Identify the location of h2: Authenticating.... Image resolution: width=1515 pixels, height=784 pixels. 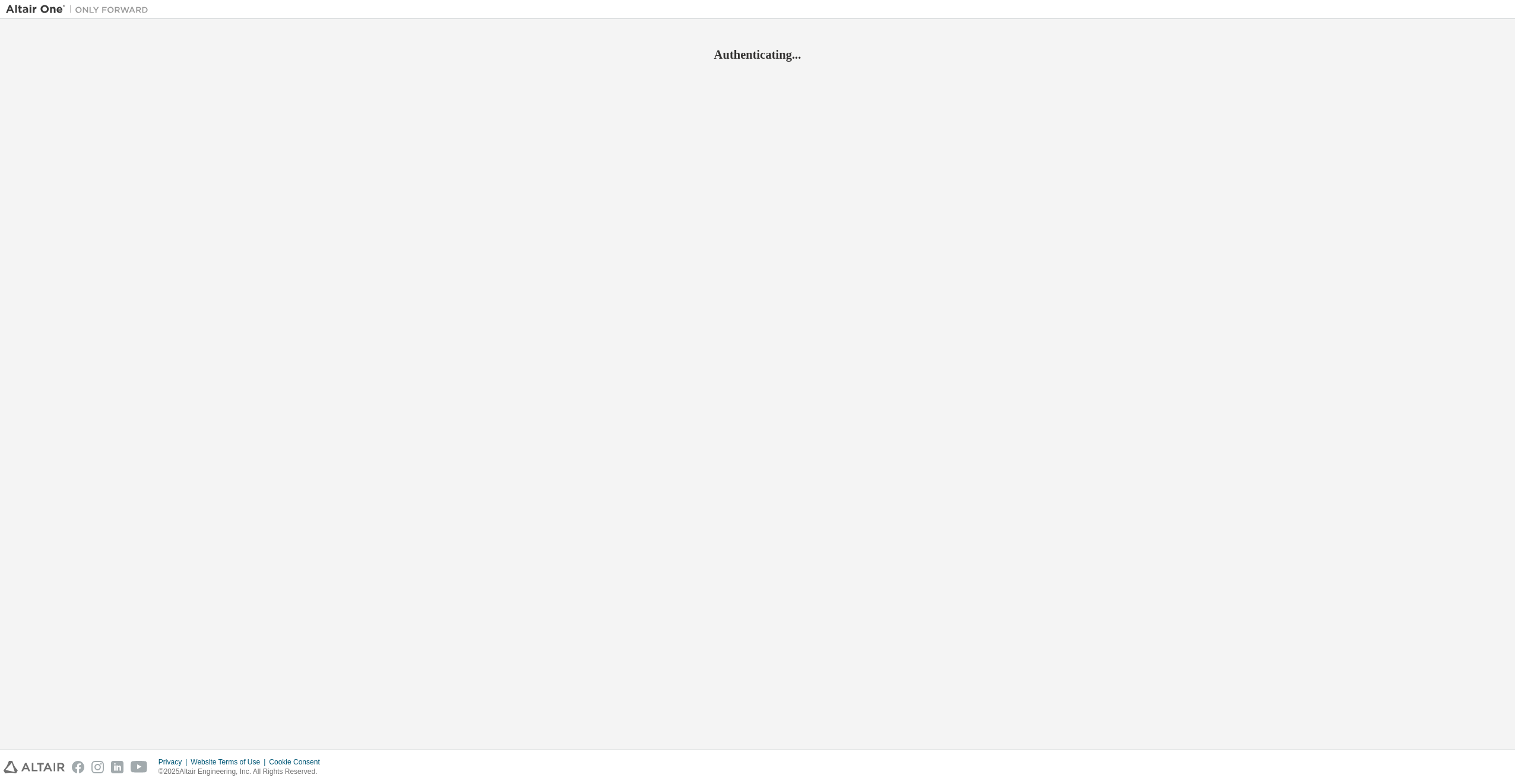
(758, 55).